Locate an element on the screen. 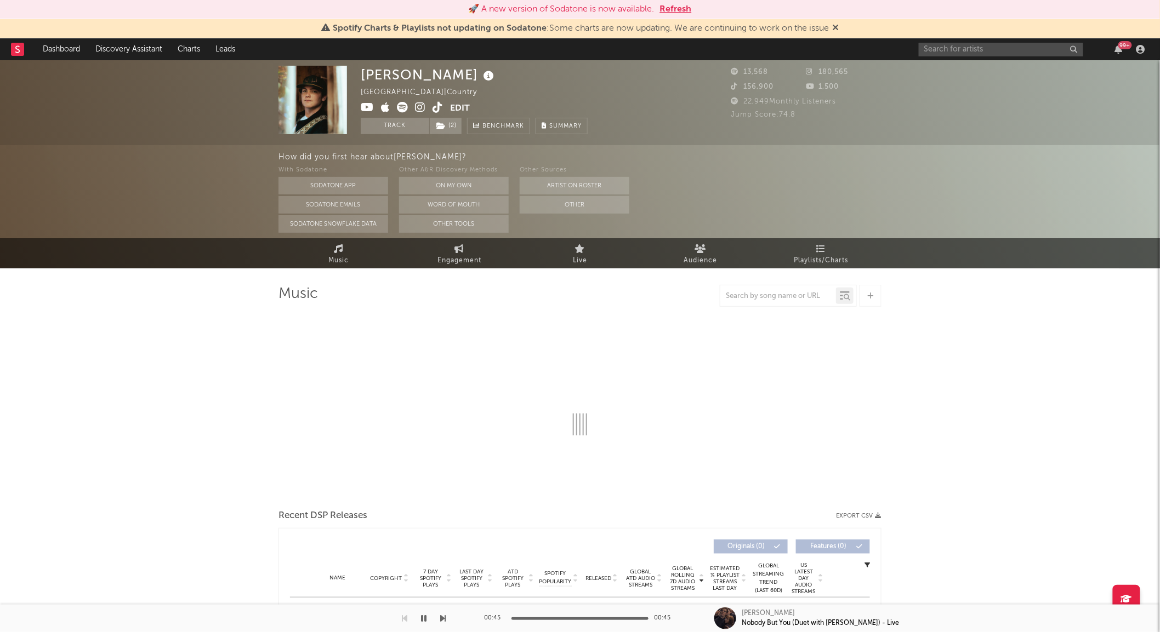 This screenshot has width=1160, height=632. button: Artist on Roster is located at coordinates (574, 186).